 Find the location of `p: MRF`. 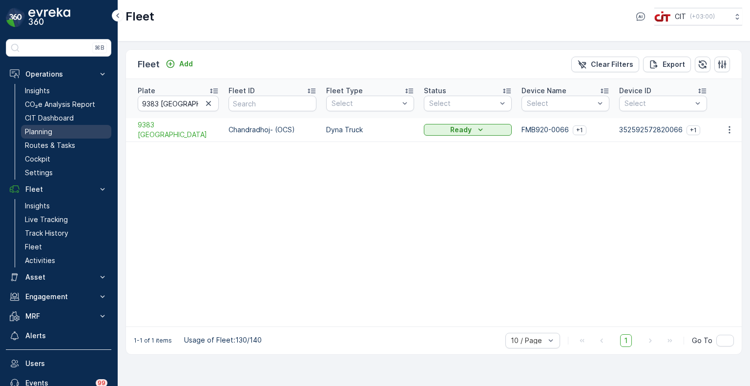

p: MRF is located at coordinates (59, 317).